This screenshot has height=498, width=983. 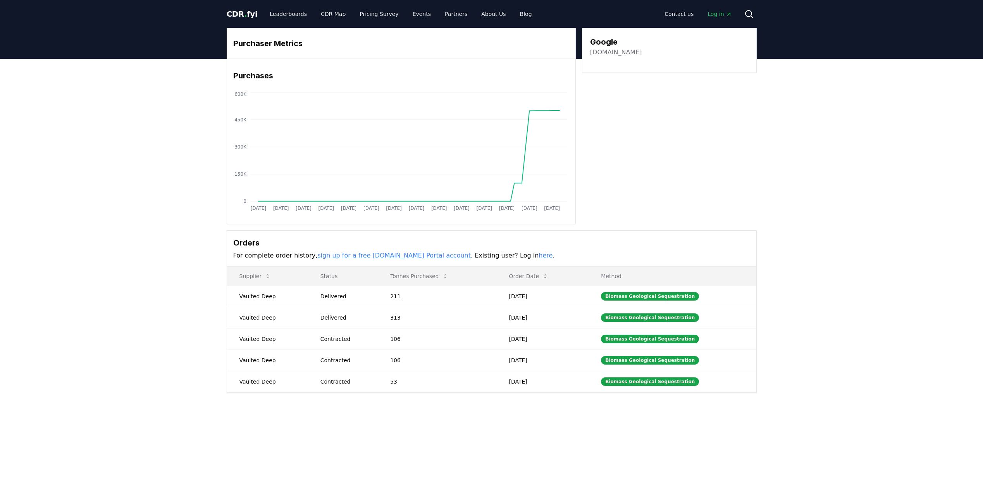 I want to click on tspan: 0, so click(x=245, y=201).